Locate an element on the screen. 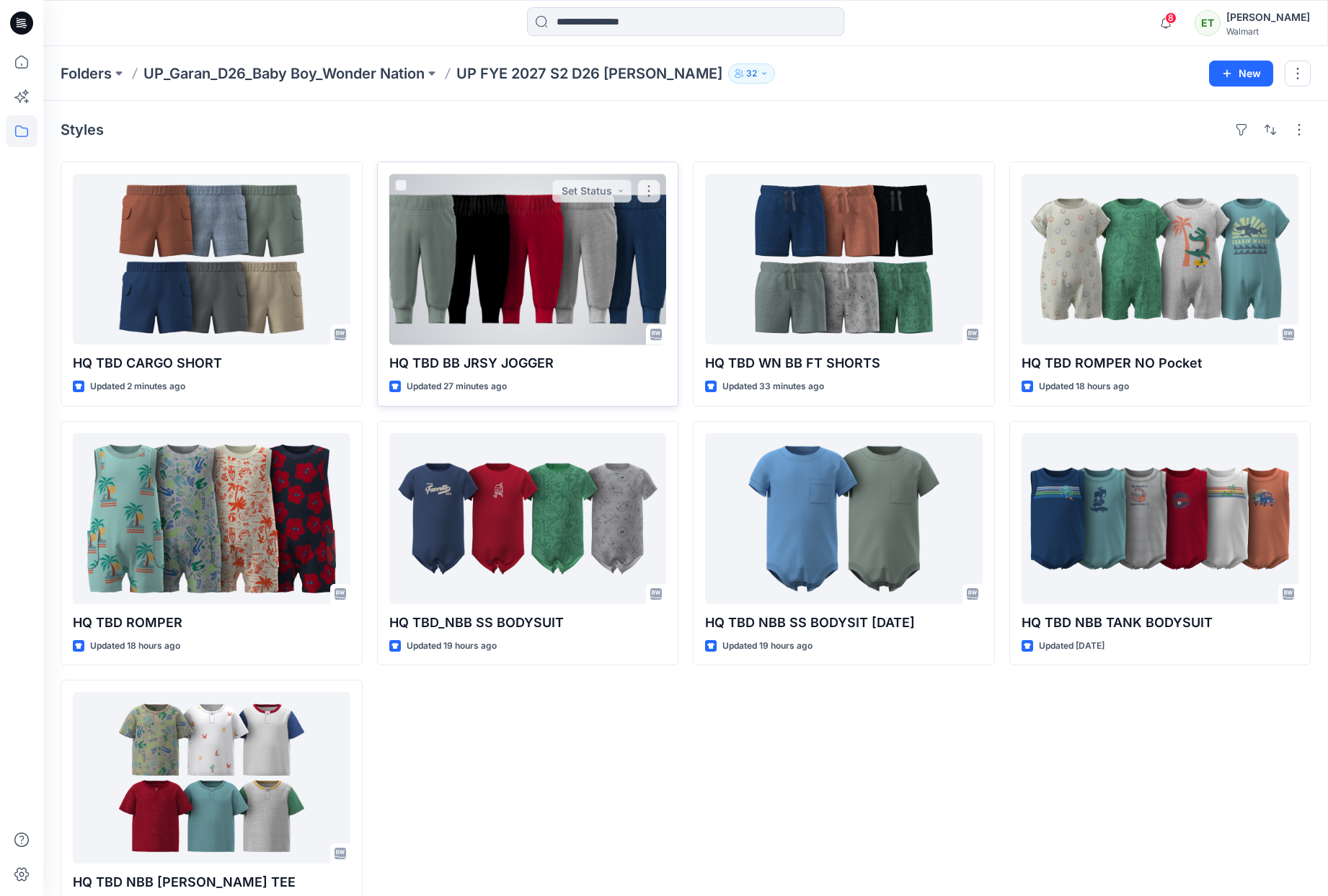 The width and height of the screenshot is (1328, 896). p: Updated 2 minutes ago is located at coordinates (138, 386).